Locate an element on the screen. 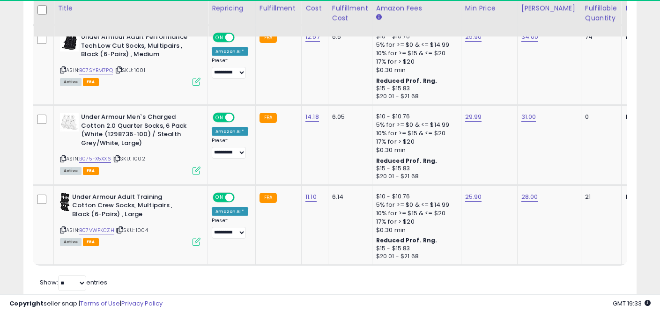 The height and width of the screenshot is (313, 660). span: | SKU: 1001 is located at coordinates (130, 70).